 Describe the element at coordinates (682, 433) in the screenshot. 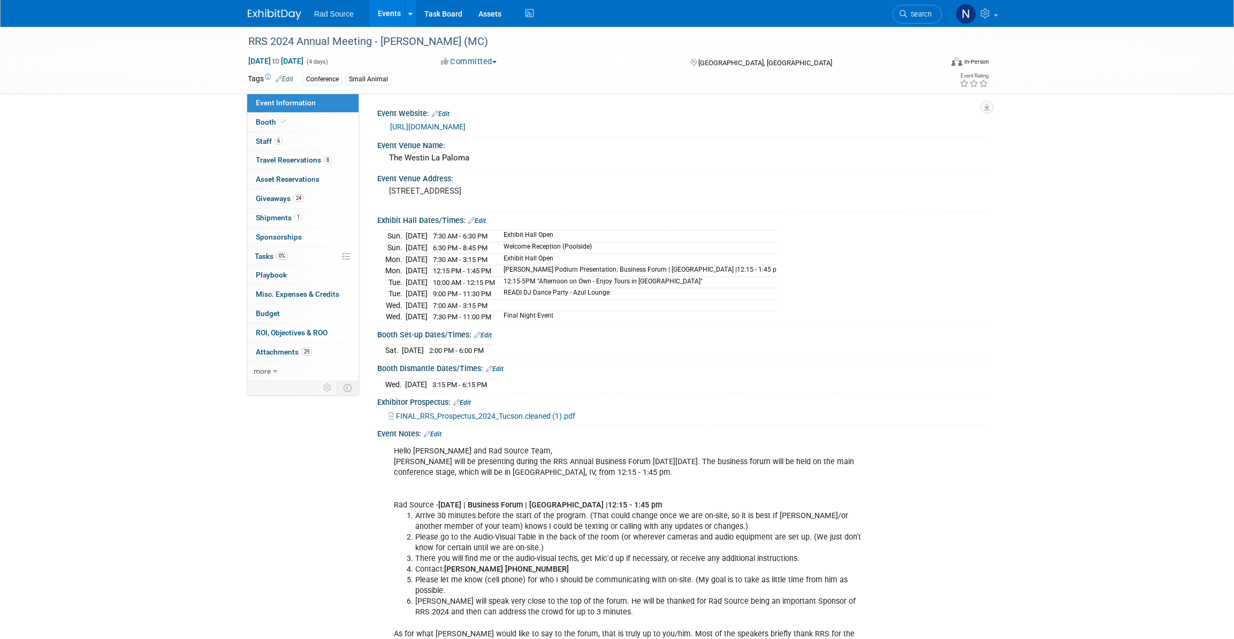

I see `div: Event Notes:` at that location.